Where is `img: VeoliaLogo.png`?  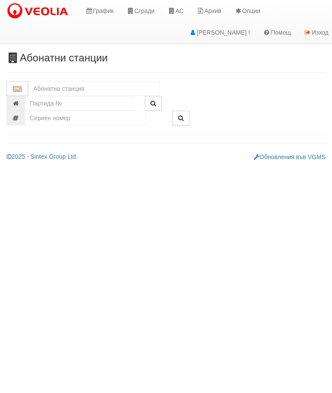 img: VeoliaLogo.png is located at coordinates (39, 11).